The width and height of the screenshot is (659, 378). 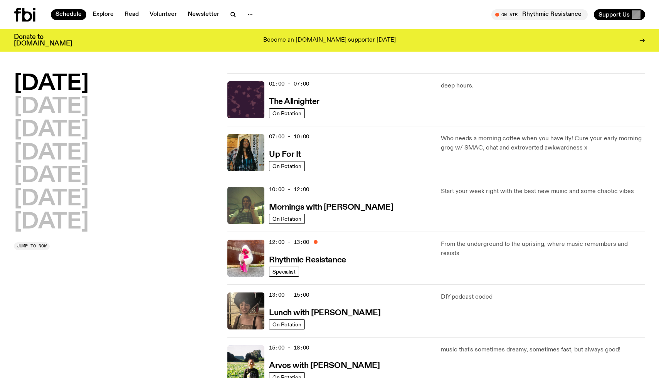 What do you see at coordinates (284, 271) in the screenshot?
I see `span: Specialist` at bounding box center [284, 271].